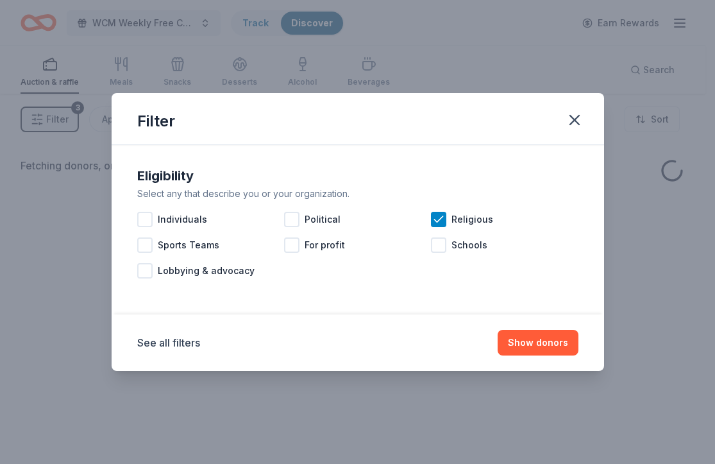  I want to click on span: Schools, so click(469, 245).